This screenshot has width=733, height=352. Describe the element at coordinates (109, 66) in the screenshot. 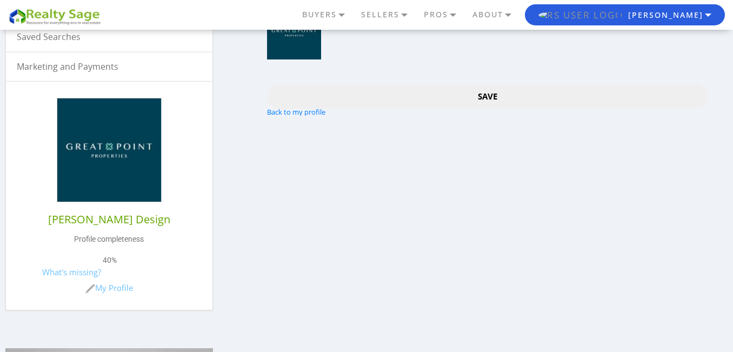

I see `a: Marketing and Payments` at that location.